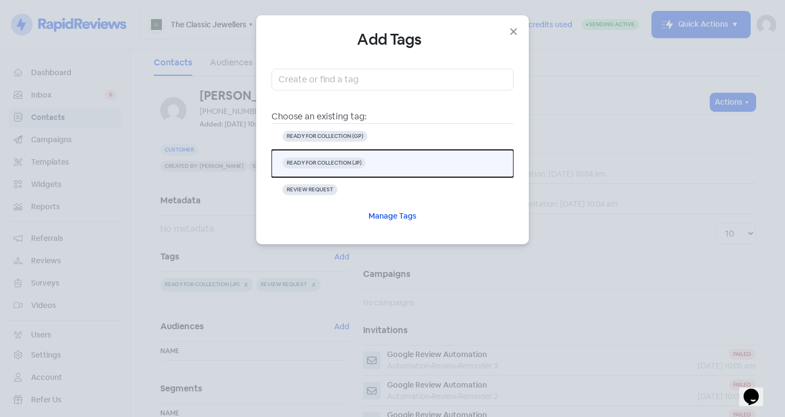 The height and width of the screenshot is (417, 785). Describe the element at coordinates (393, 137) in the screenshot. I see `button: READY FOR COLLECTION (GP)` at that location.